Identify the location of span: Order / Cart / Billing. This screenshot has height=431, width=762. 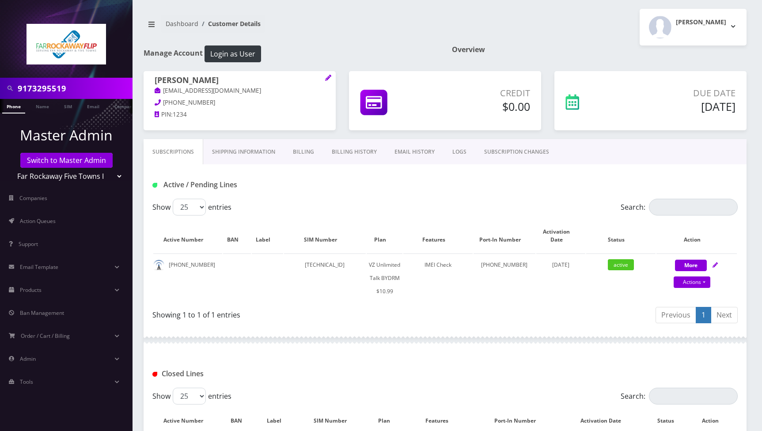
(45, 336).